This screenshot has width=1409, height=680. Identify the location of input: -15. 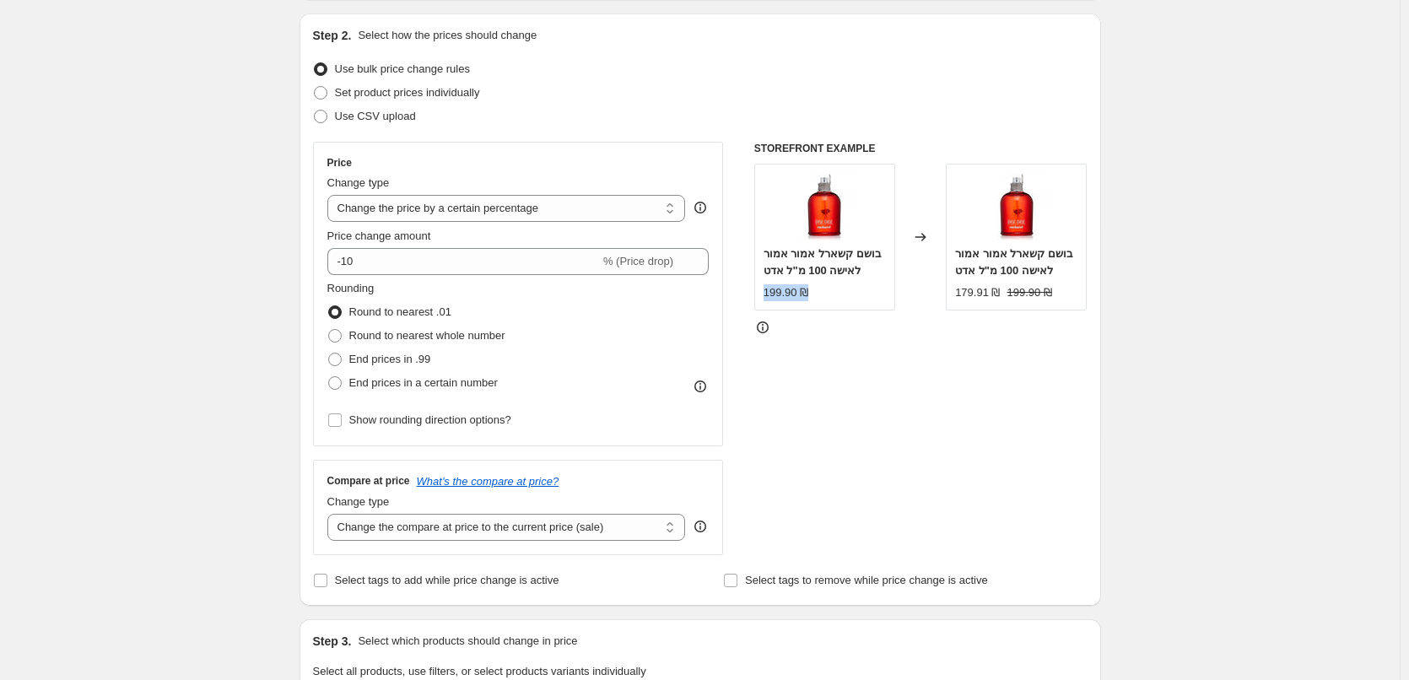
(463, 262).